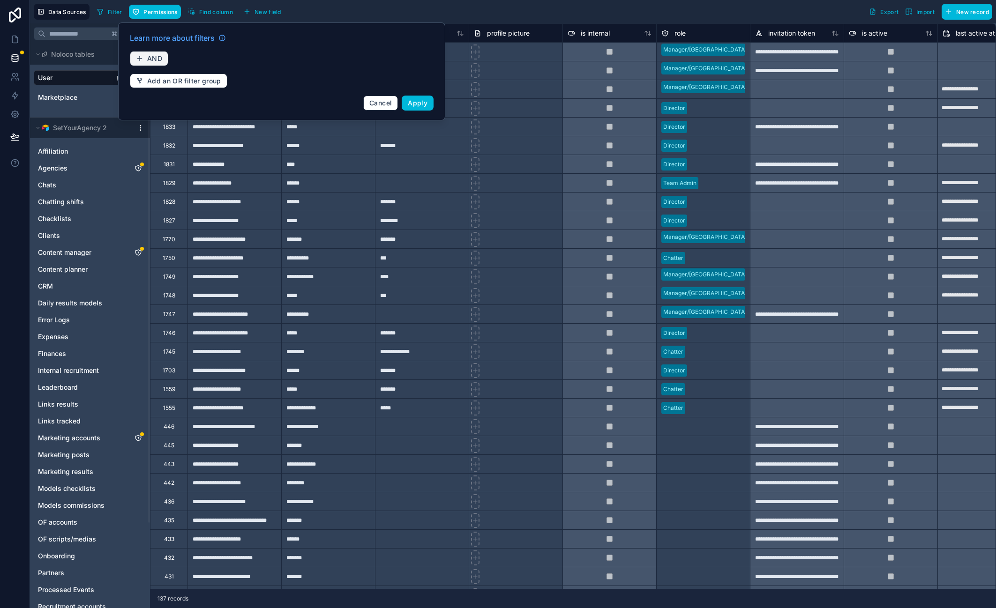  What do you see at coordinates (169, 408) in the screenshot?
I see `div: 1555` at bounding box center [169, 408].